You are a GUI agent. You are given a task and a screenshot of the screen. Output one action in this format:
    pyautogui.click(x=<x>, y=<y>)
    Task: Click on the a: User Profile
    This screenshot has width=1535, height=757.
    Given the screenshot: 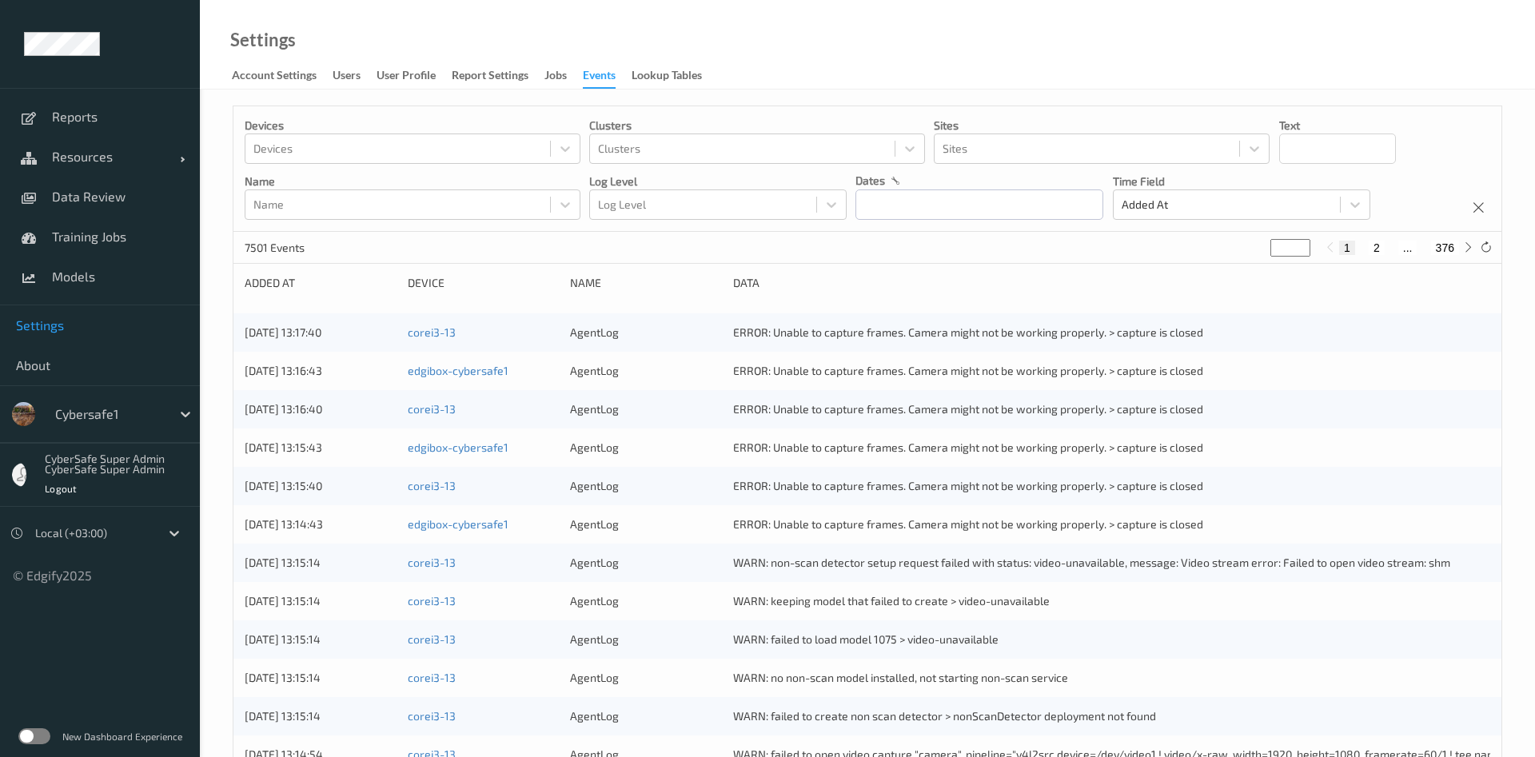 What is the action you would take?
    pyautogui.click(x=414, y=76)
    